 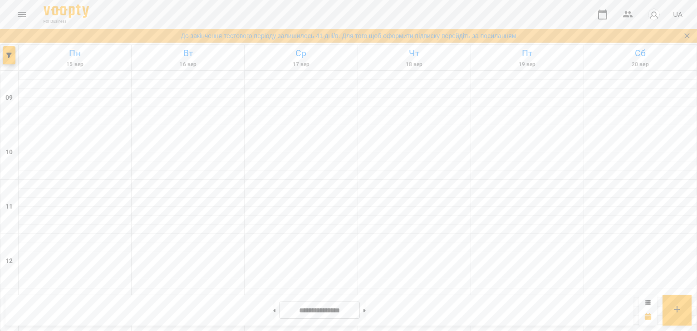 What do you see at coordinates (22, 15) in the screenshot?
I see `button: Menu` at bounding box center [22, 15].